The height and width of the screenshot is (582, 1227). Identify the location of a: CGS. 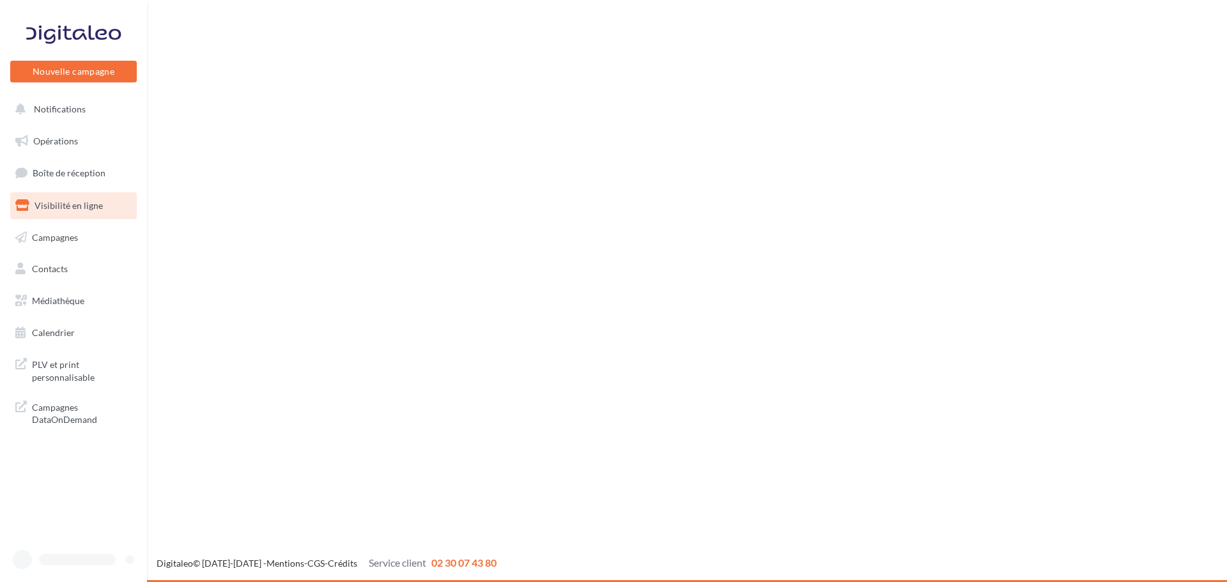
(316, 563).